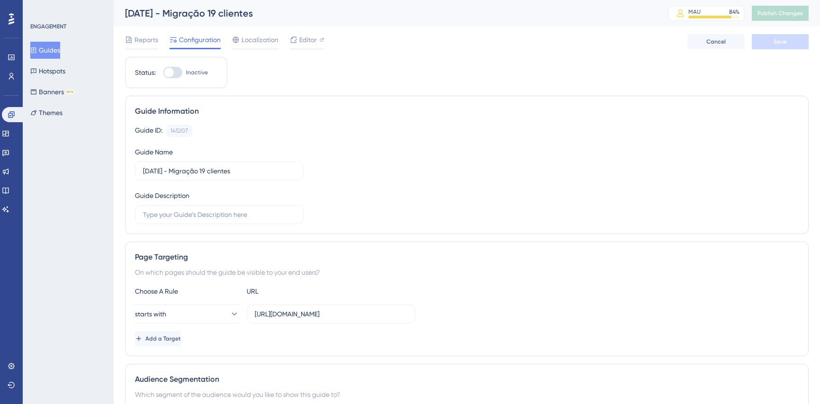 The width and height of the screenshot is (820, 404). What do you see at coordinates (219, 215) in the screenshot?
I see `input: Type your Guide’s Description here` at bounding box center [219, 215].